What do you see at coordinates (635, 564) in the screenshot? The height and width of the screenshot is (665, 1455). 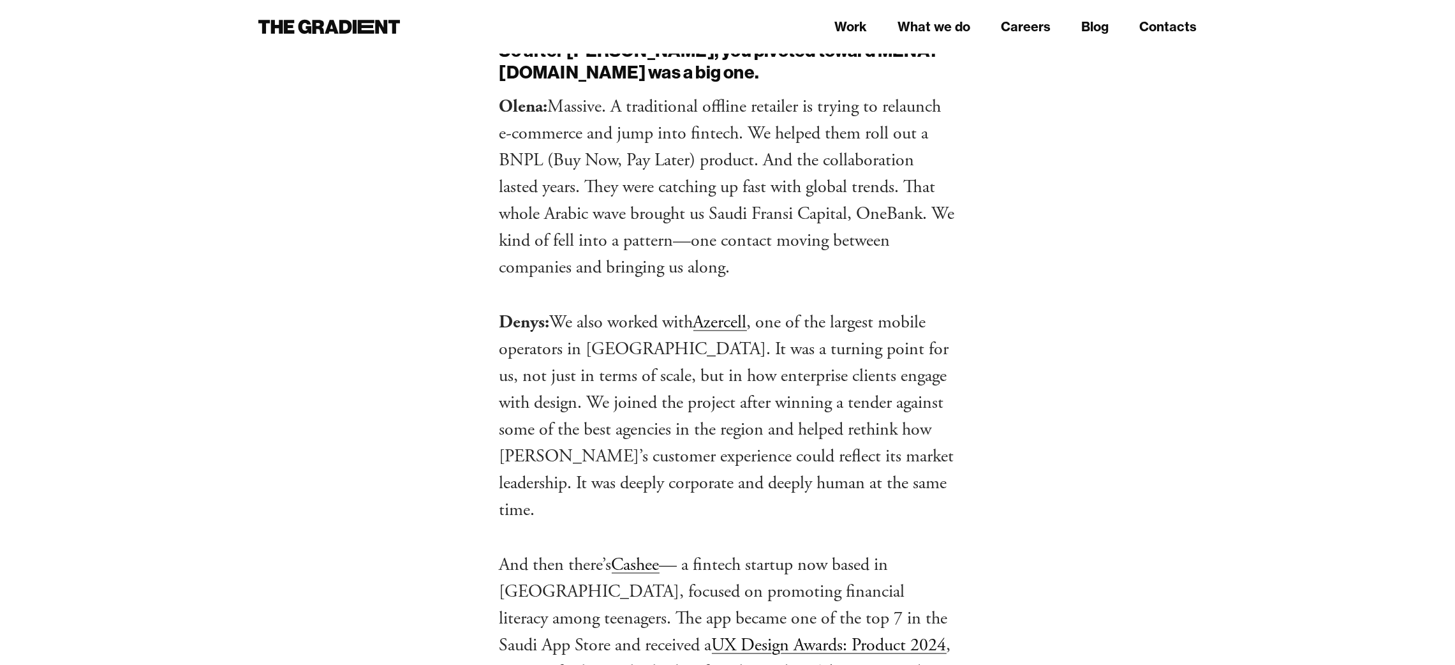 I see `a: Cashee` at bounding box center [635, 564].